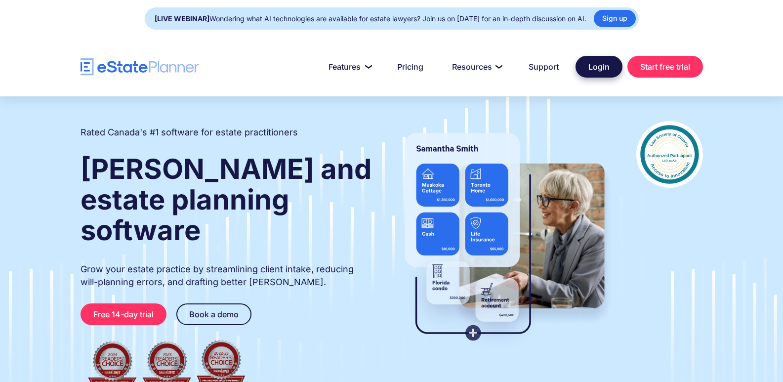 This screenshot has height=382, width=783. I want to click on a: Sign up, so click(615, 18).